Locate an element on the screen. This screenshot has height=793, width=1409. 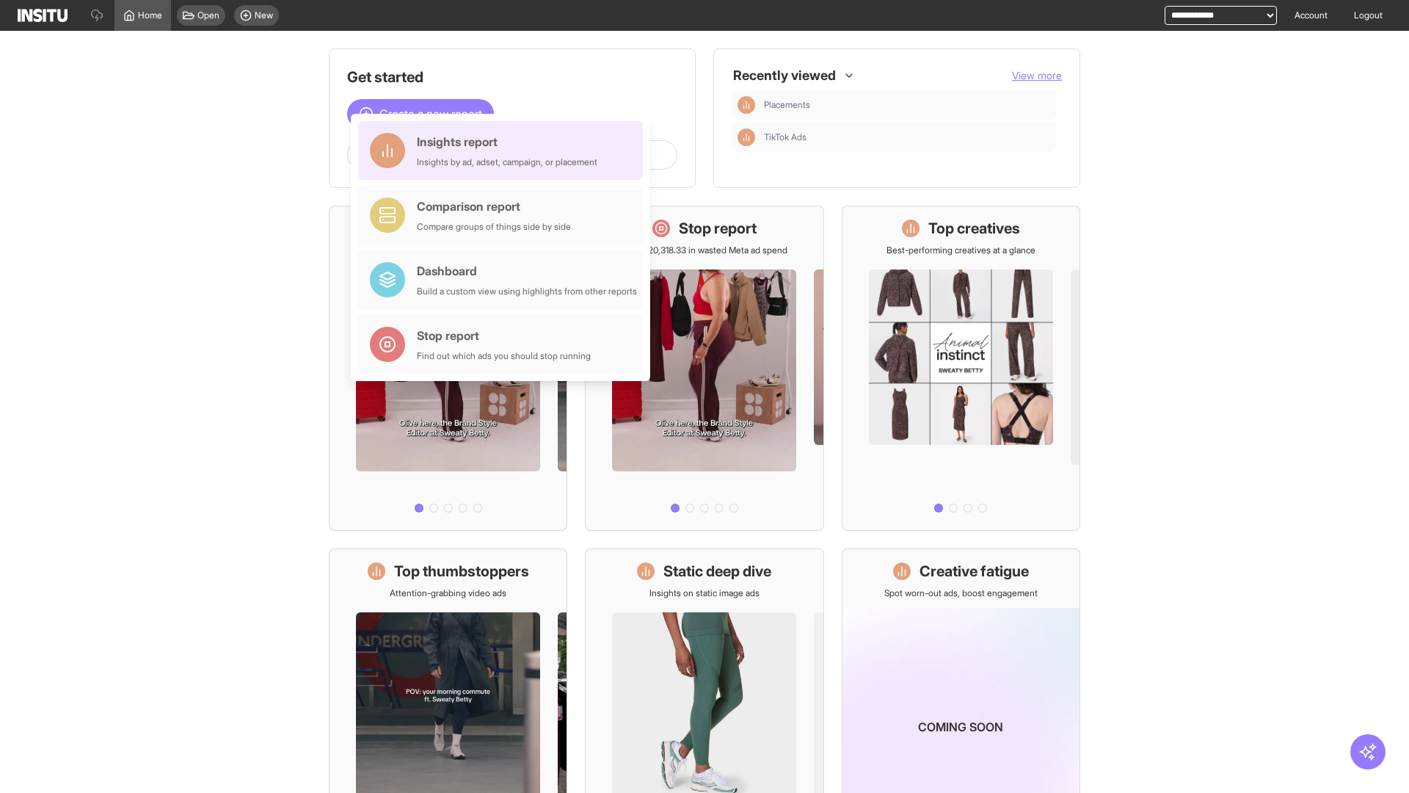
div: Compare groups of things side by side is located at coordinates (494, 227).